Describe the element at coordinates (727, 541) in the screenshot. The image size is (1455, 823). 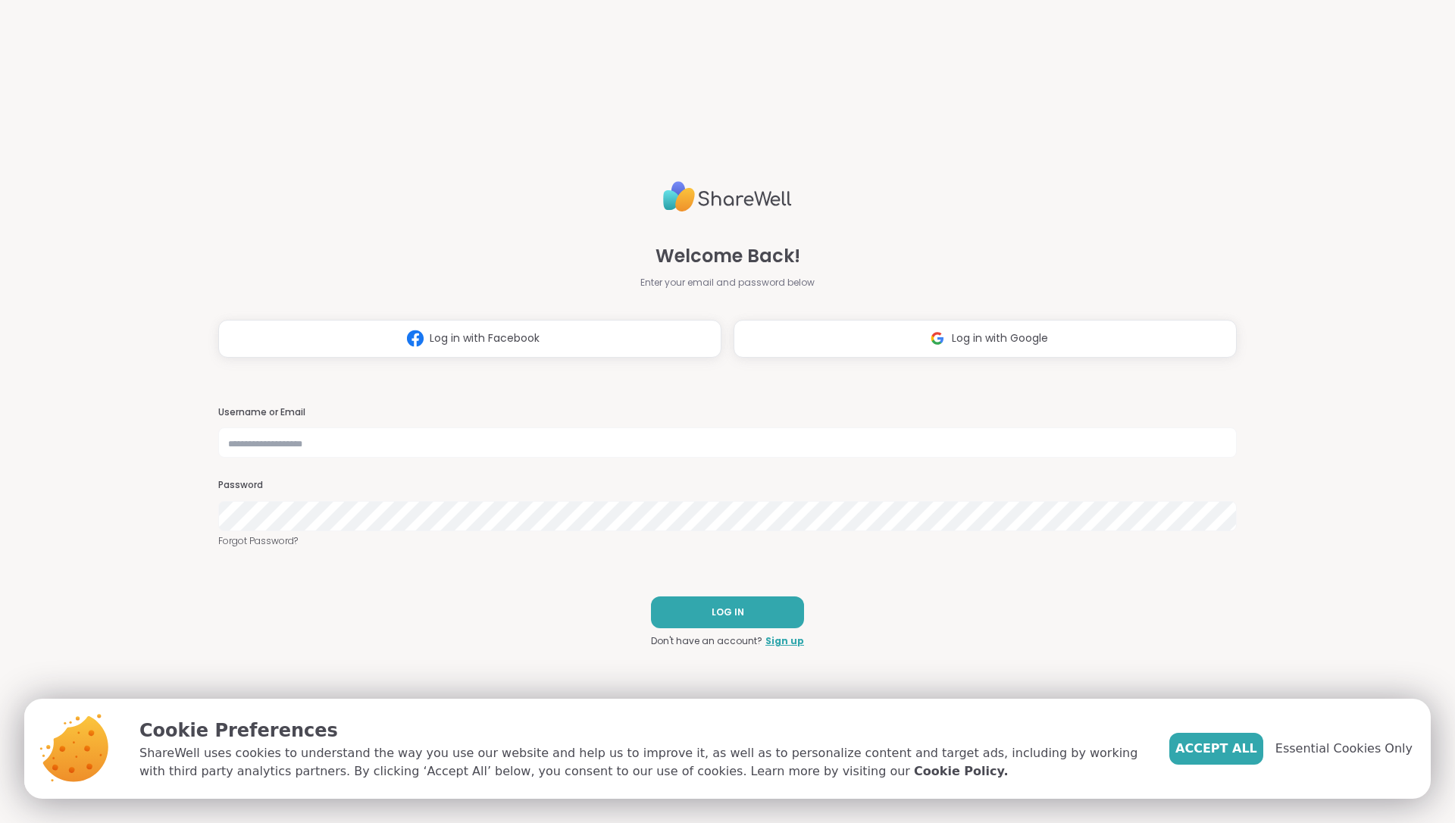
I see `a: Forgot Password?` at that location.